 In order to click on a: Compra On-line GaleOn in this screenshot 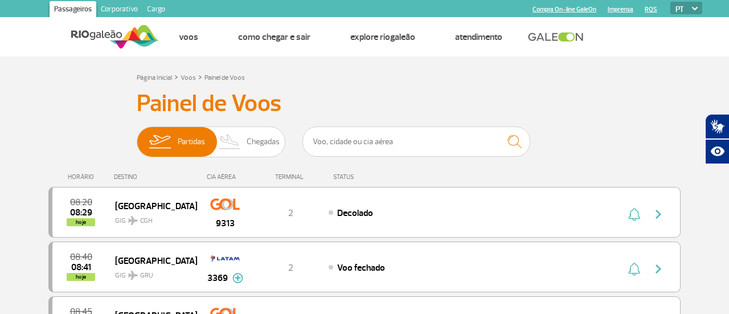, I will do `click(565, 9)`.